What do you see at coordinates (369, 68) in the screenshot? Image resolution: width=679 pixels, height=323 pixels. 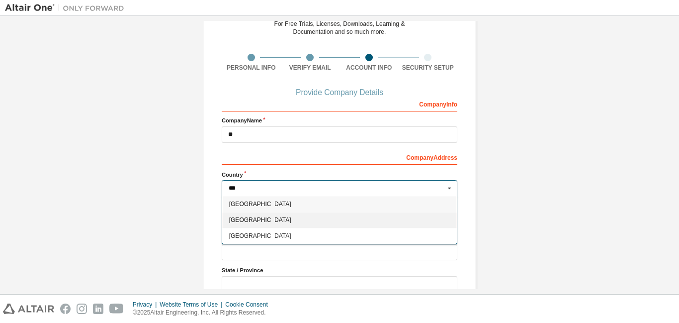 I see `div: Account Info` at bounding box center [369, 68].